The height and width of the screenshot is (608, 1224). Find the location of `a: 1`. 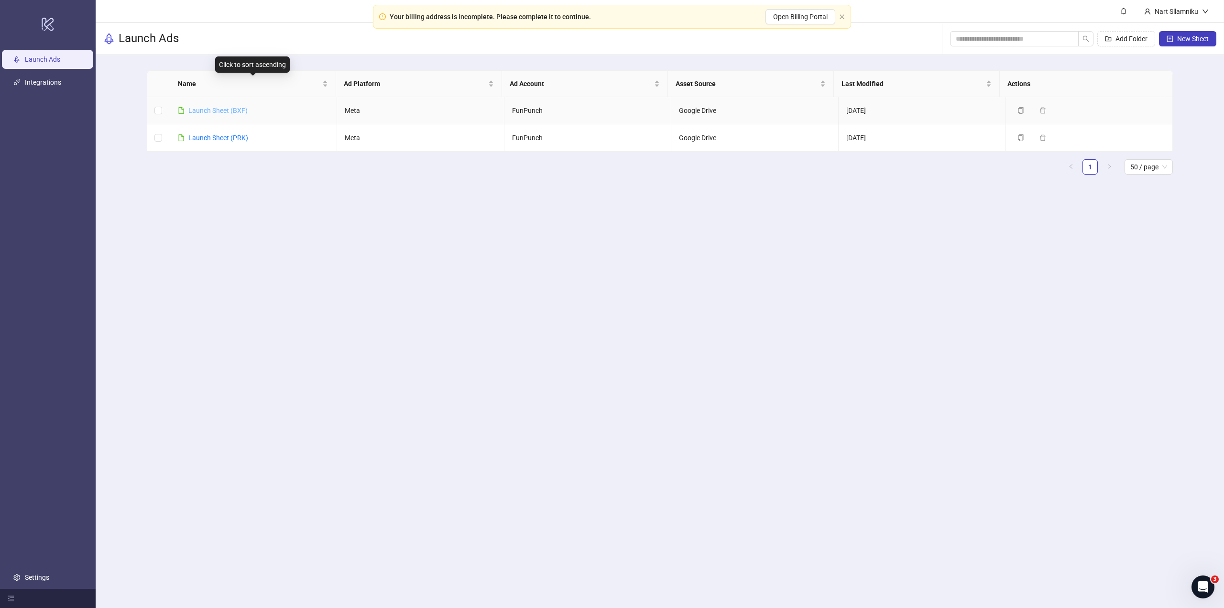

a: 1 is located at coordinates (1090, 167).